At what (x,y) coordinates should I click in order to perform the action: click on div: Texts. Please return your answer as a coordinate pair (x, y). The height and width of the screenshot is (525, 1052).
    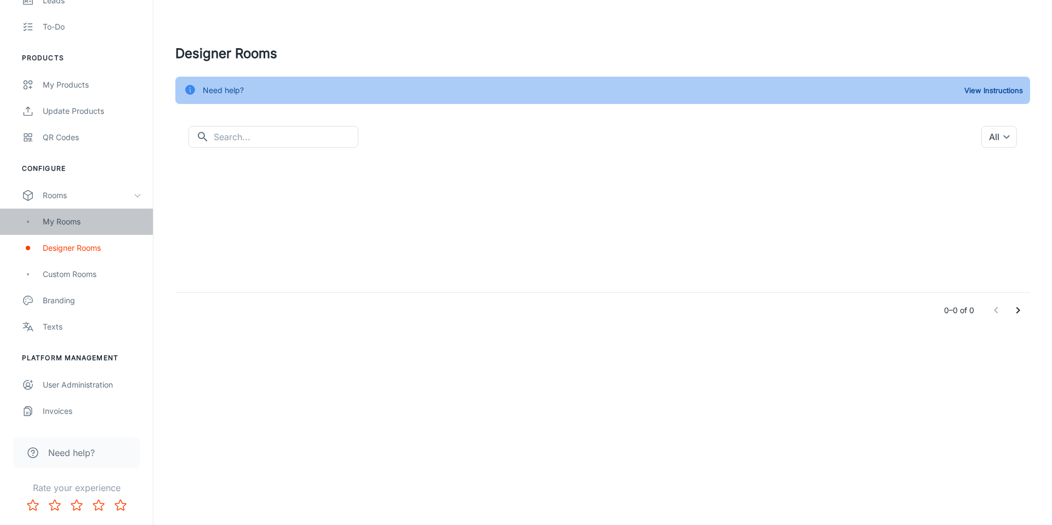
    Looking at the image, I should click on (92, 327).